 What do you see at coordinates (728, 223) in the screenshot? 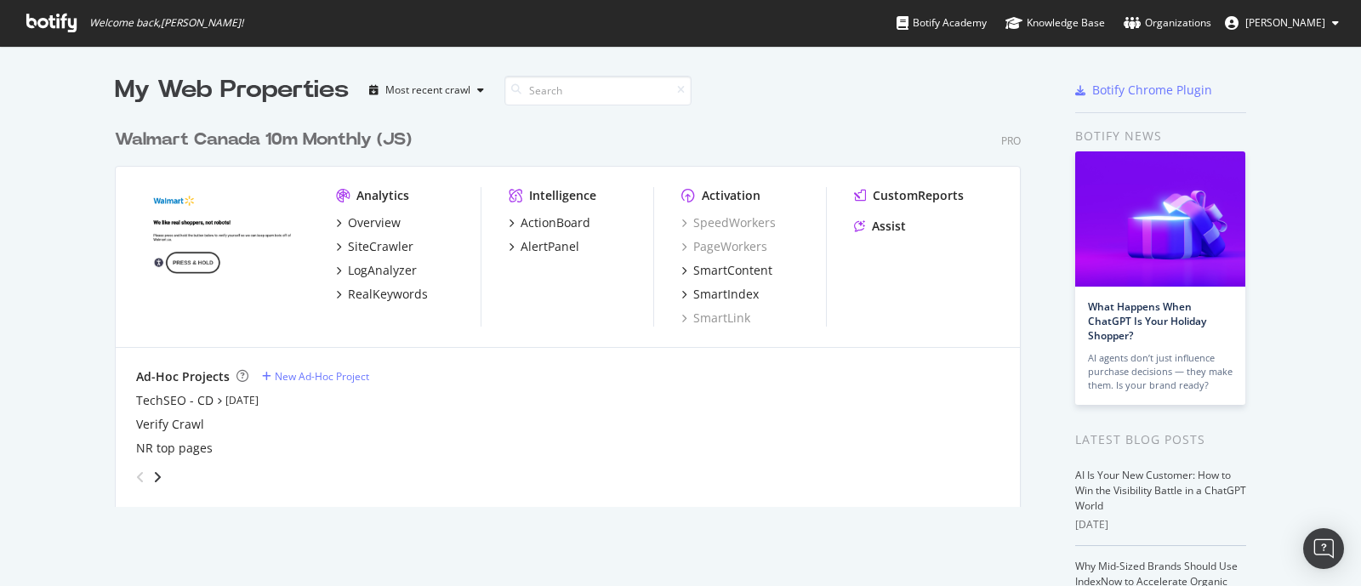
I see `div: SpeedWorkers` at bounding box center [728, 223].